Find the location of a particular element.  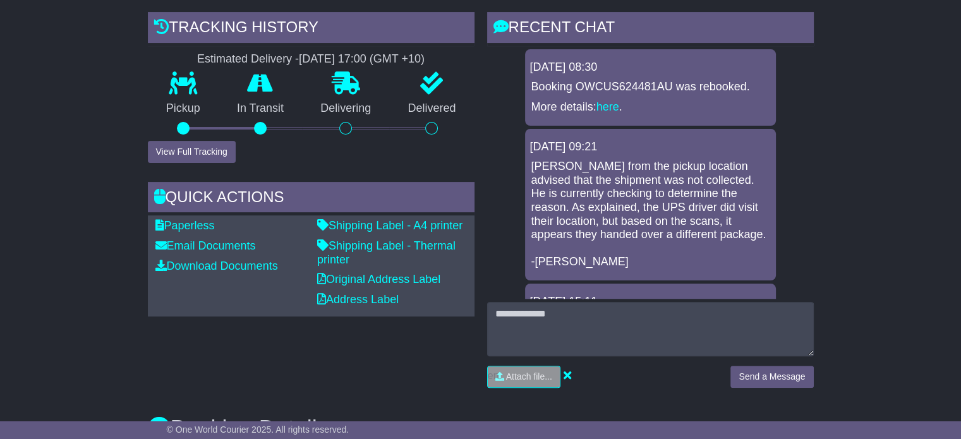

div: Estimated Delivery - is located at coordinates (311, 59).